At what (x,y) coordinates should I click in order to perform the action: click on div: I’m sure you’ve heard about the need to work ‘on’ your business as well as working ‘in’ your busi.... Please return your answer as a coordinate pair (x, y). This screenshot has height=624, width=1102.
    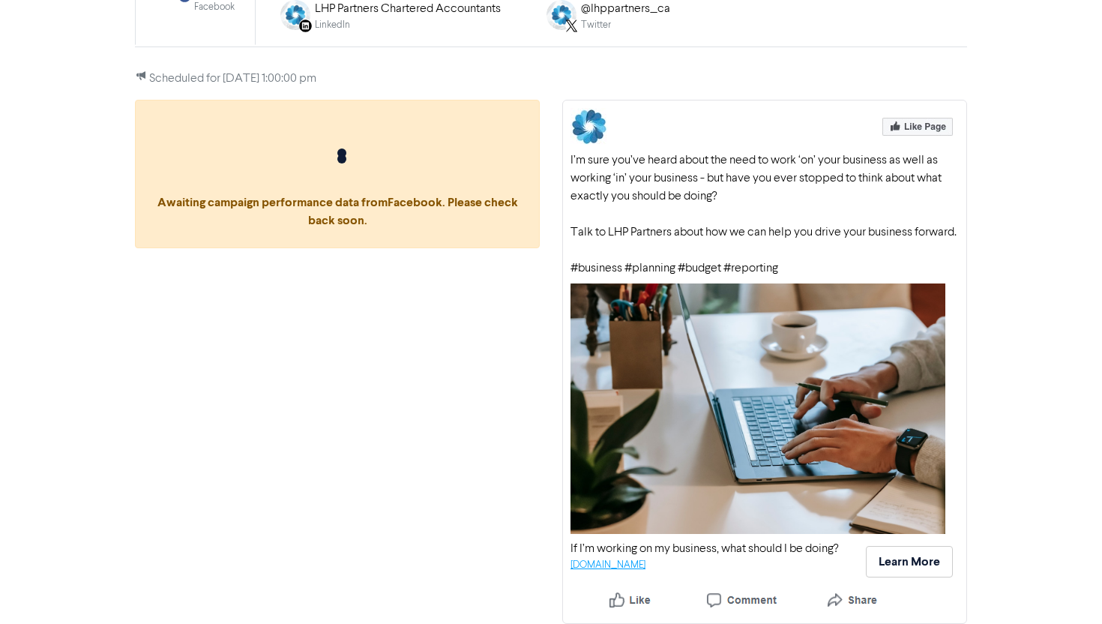
    Looking at the image, I should click on (765, 214).